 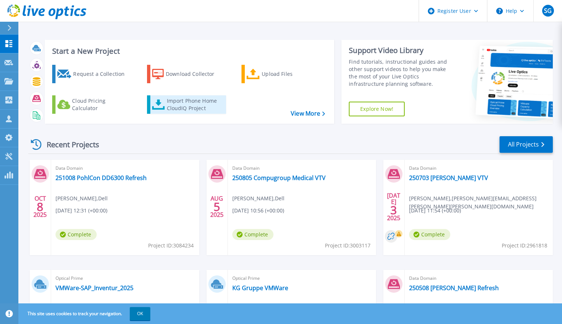 I want to click on a: 251008 PohlCon DD6300 Refresh, so click(x=101, y=178).